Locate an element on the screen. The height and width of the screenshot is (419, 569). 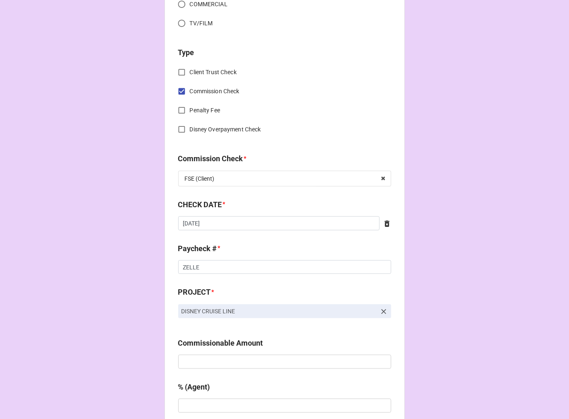
input: Date is located at coordinates (279, 223).